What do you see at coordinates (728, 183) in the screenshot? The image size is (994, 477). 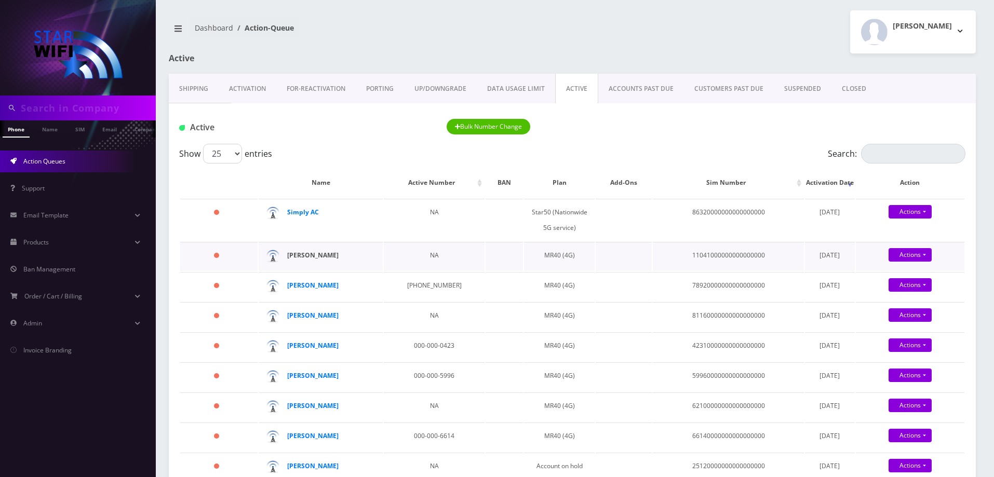 I see `th: Sim Number: activate to sort column ascending` at bounding box center [728, 183].